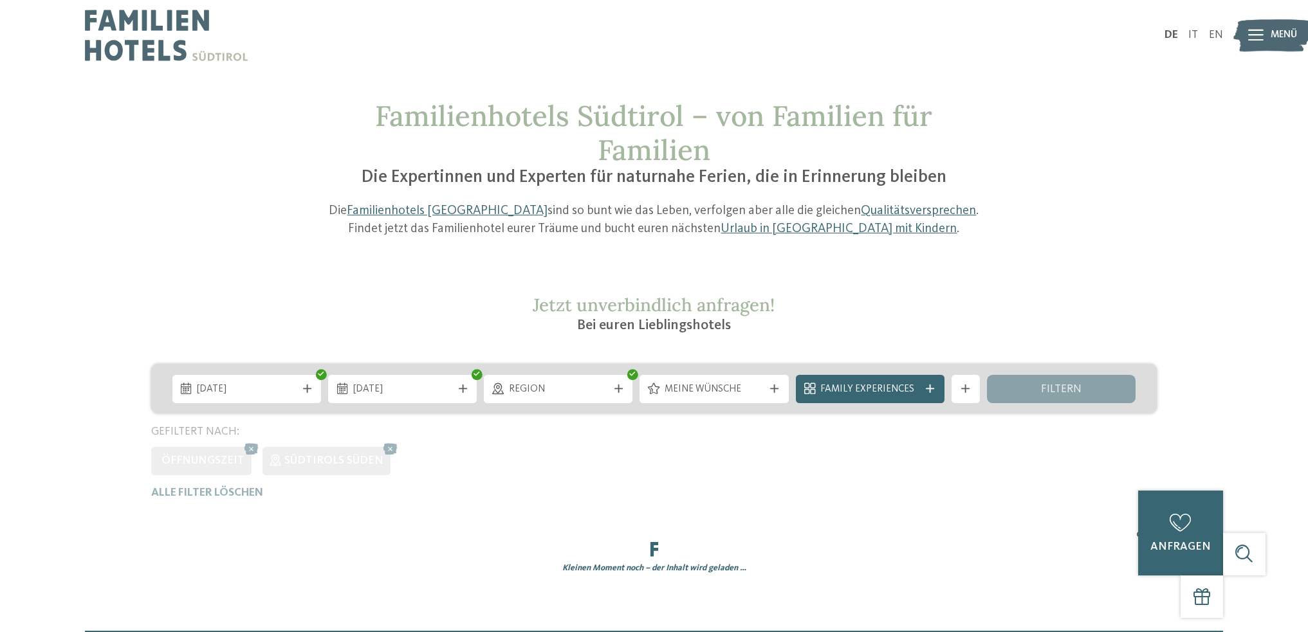 This screenshot has width=1308, height=632. Describe the element at coordinates (1139, 535) in the screenshot. I see `span: 0` at that location.